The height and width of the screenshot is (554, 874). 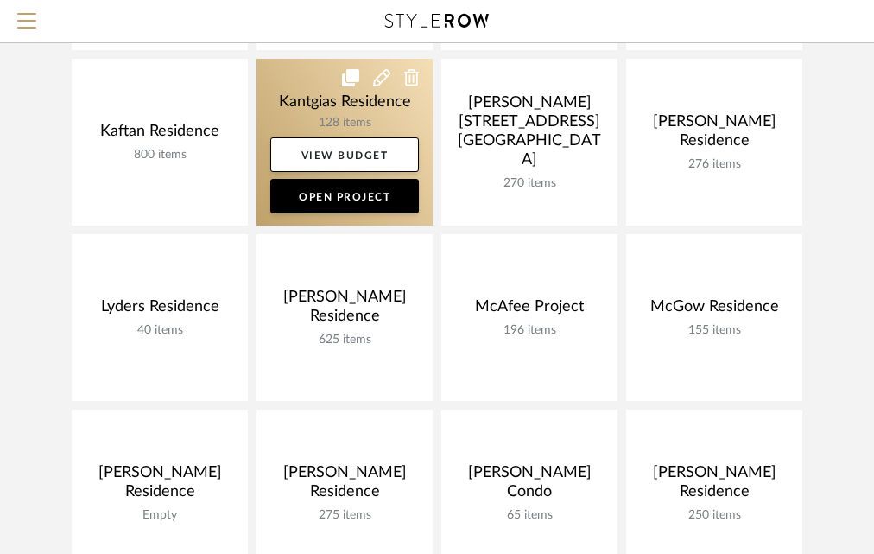 I want to click on div: Kaftan Residence, so click(x=160, y=135).